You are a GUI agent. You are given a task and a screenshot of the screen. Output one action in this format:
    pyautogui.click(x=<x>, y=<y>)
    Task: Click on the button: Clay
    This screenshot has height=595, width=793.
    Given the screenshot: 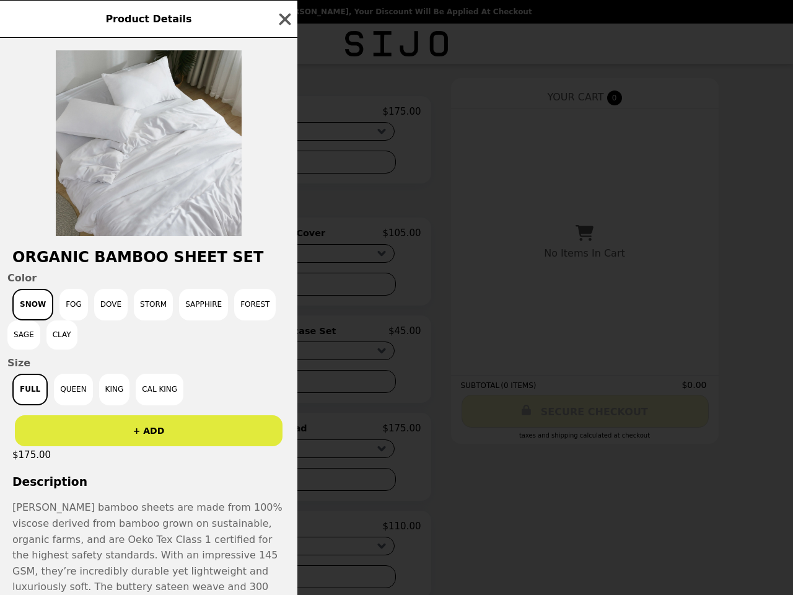 What is the action you would take?
    pyautogui.click(x=62, y=335)
    